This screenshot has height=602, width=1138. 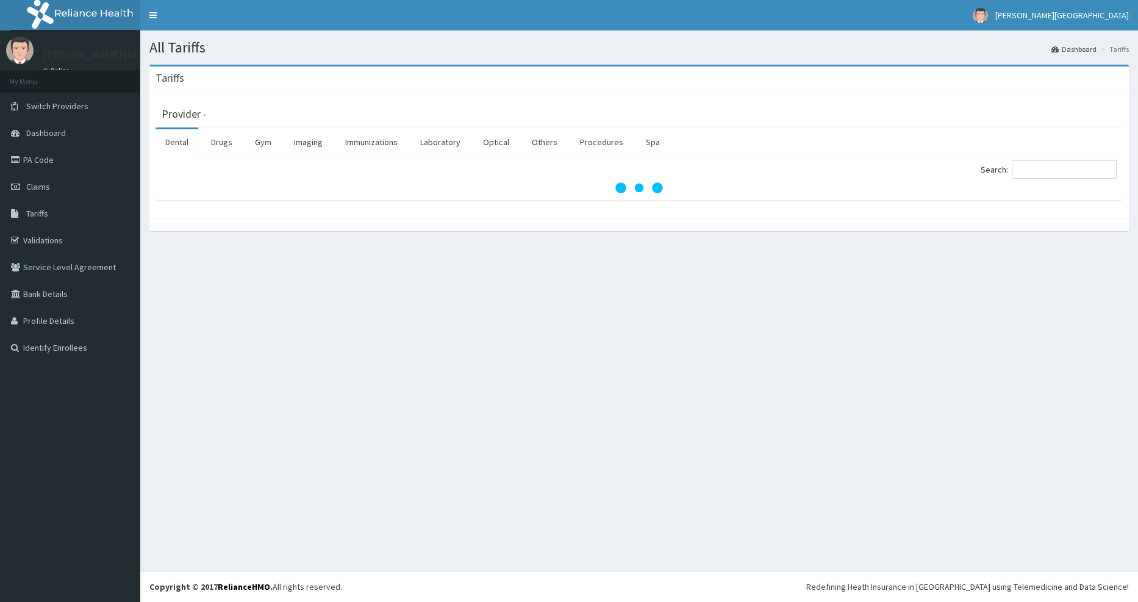 I want to click on a: Others, so click(x=545, y=142).